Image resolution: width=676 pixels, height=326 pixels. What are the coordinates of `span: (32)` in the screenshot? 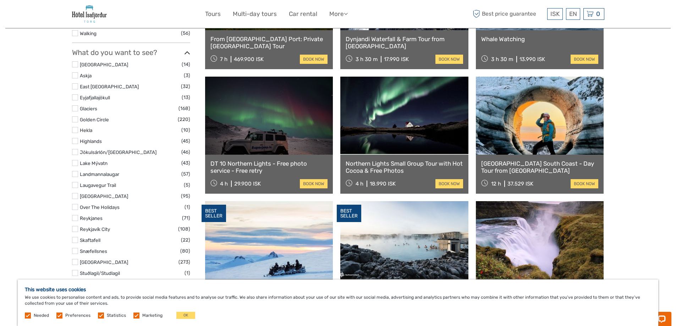 It's located at (186, 86).